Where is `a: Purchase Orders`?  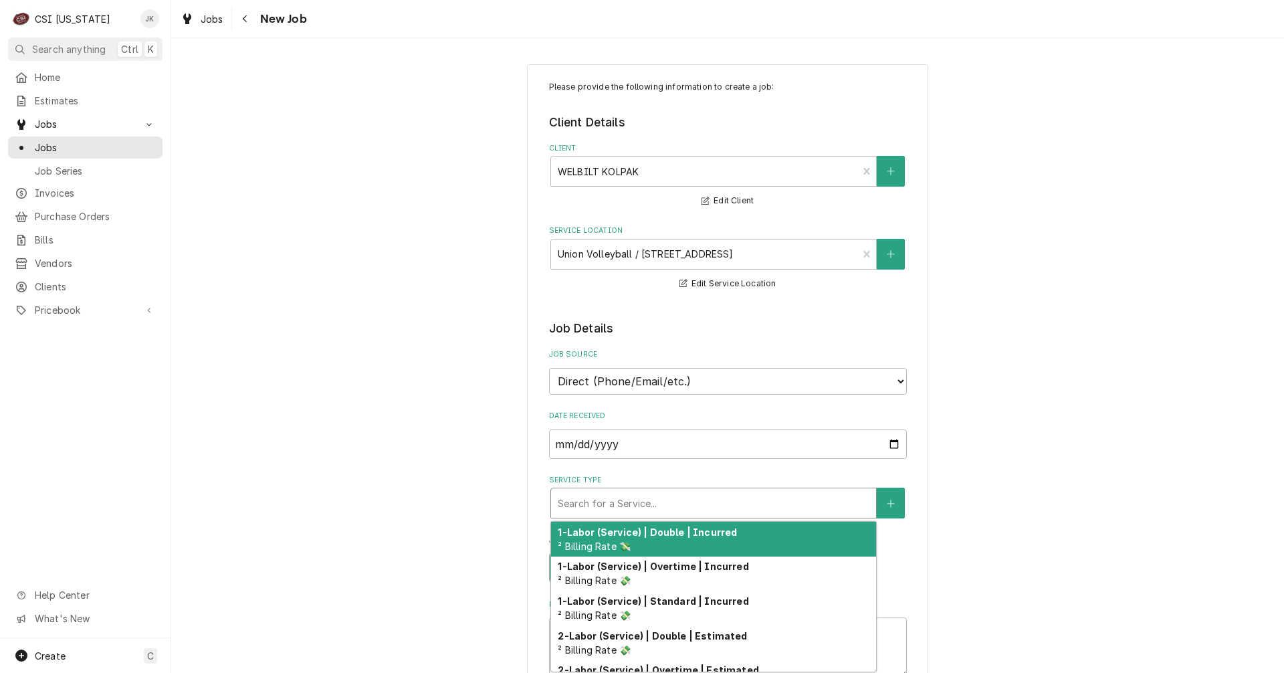
a: Purchase Orders is located at coordinates (85, 216).